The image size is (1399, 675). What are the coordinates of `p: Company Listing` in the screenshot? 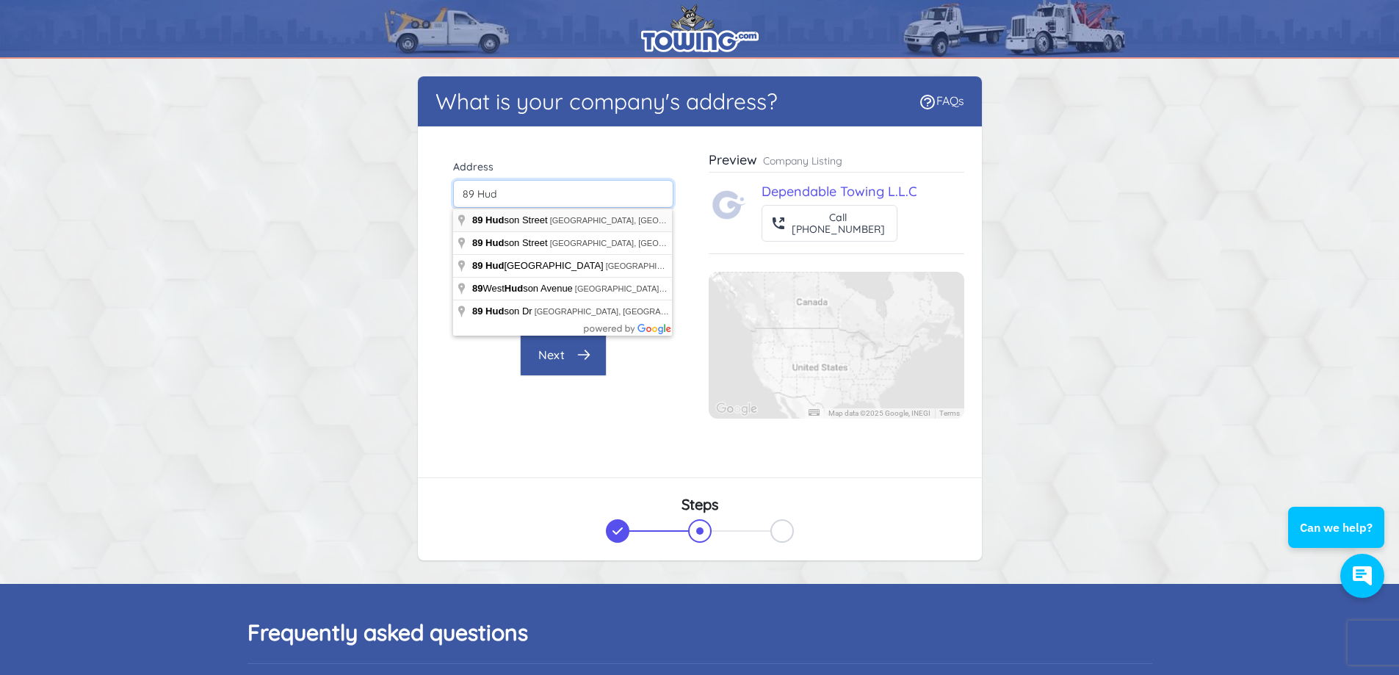 It's located at (803, 161).